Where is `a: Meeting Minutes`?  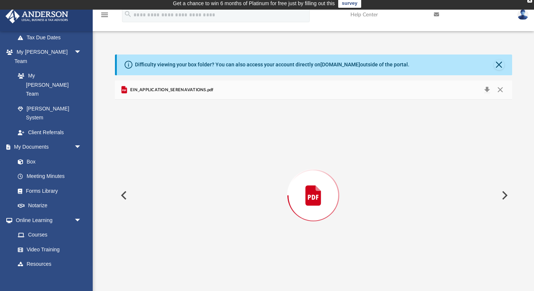
a: Meeting Minutes is located at coordinates (50, 176).